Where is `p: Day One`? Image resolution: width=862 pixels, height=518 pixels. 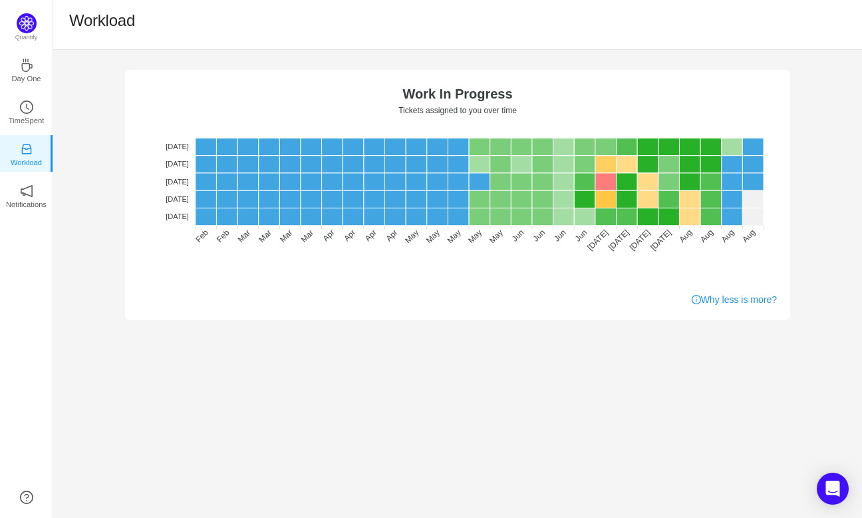
p: Day One is located at coordinates (26, 78).